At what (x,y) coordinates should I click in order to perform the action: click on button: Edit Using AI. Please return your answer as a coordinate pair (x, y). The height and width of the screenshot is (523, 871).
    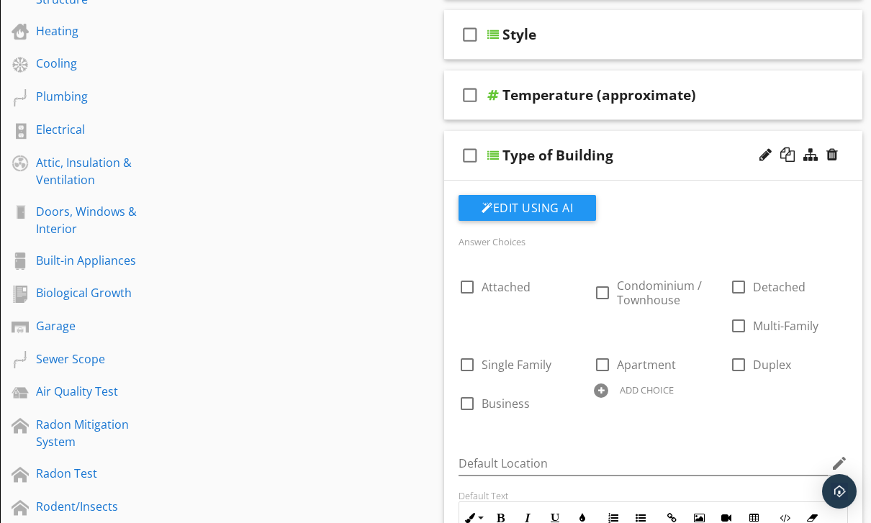
    Looking at the image, I should click on (527, 208).